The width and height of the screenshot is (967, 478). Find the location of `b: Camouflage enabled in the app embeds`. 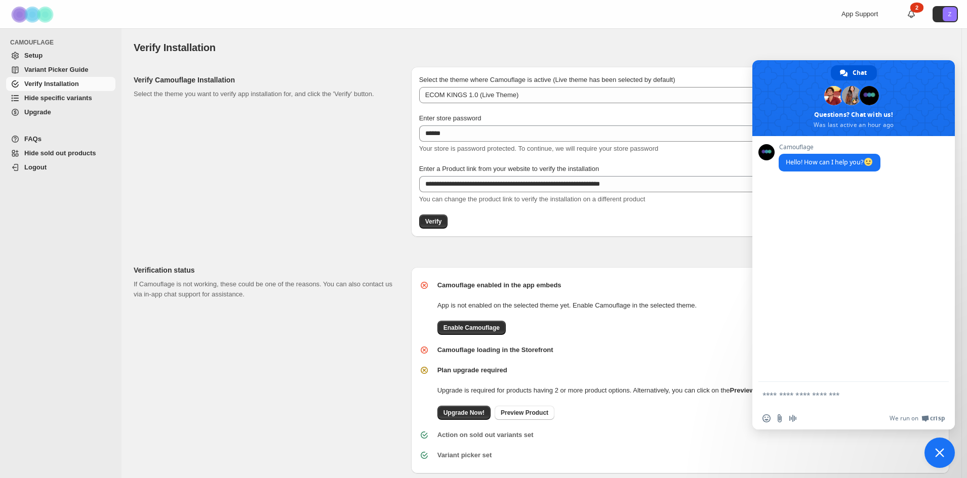

b: Camouflage enabled in the app embeds is located at coordinates (499, 285).